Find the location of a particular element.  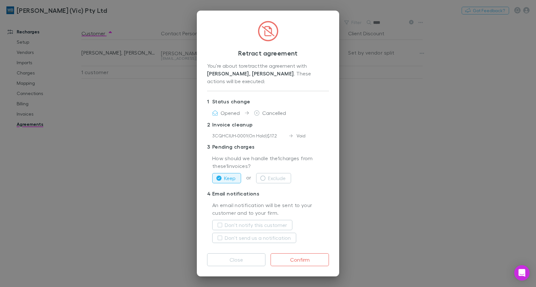

img: CircledFileSlash.svg is located at coordinates (268, 31).